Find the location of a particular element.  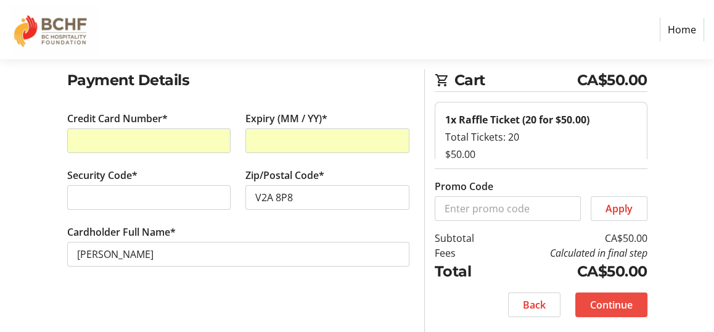

label: Zip/Postal Code* is located at coordinates (285, 175).